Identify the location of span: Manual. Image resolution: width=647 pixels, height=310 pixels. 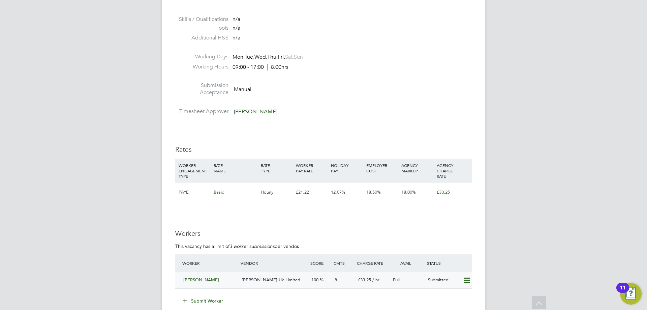
(243, 89).